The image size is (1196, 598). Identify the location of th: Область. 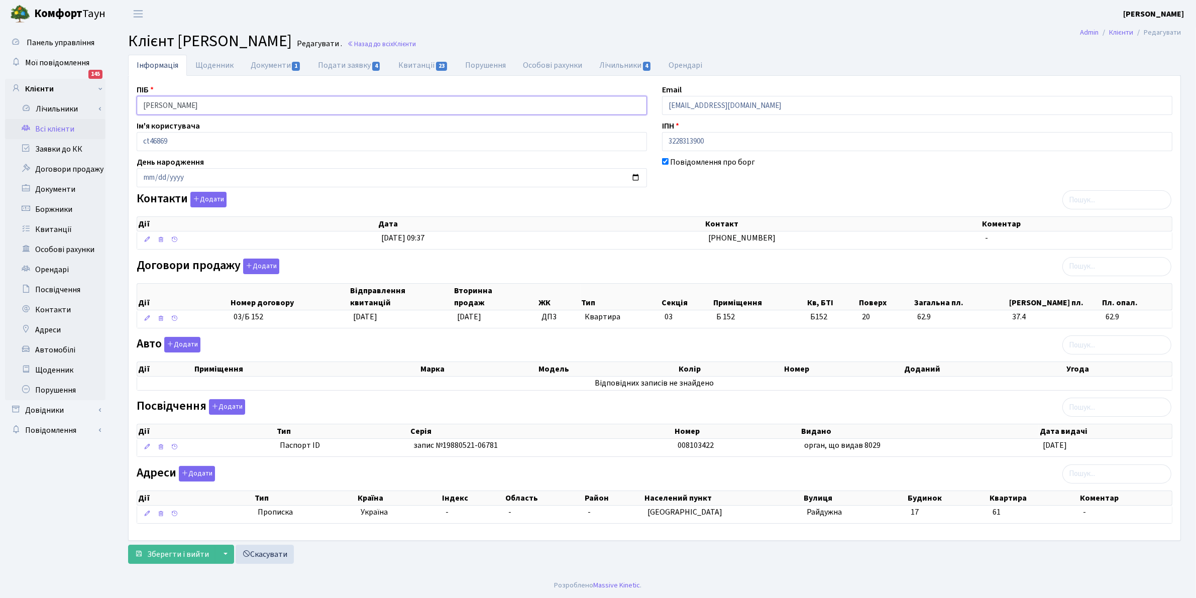
(544, 498).